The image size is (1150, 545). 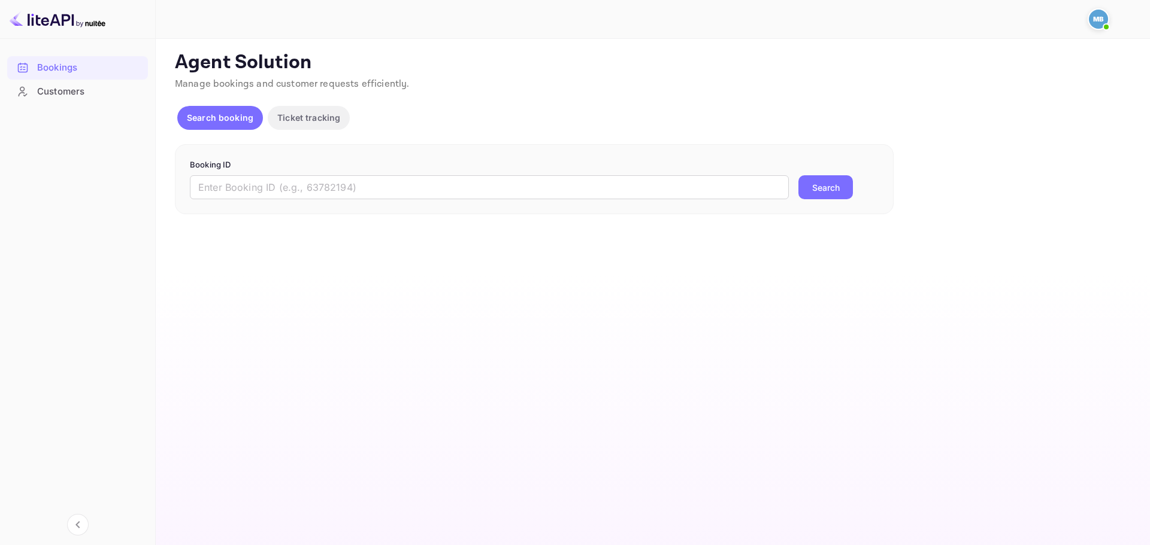 I want to click on p: Booking ID, so click(x=534, y=165).